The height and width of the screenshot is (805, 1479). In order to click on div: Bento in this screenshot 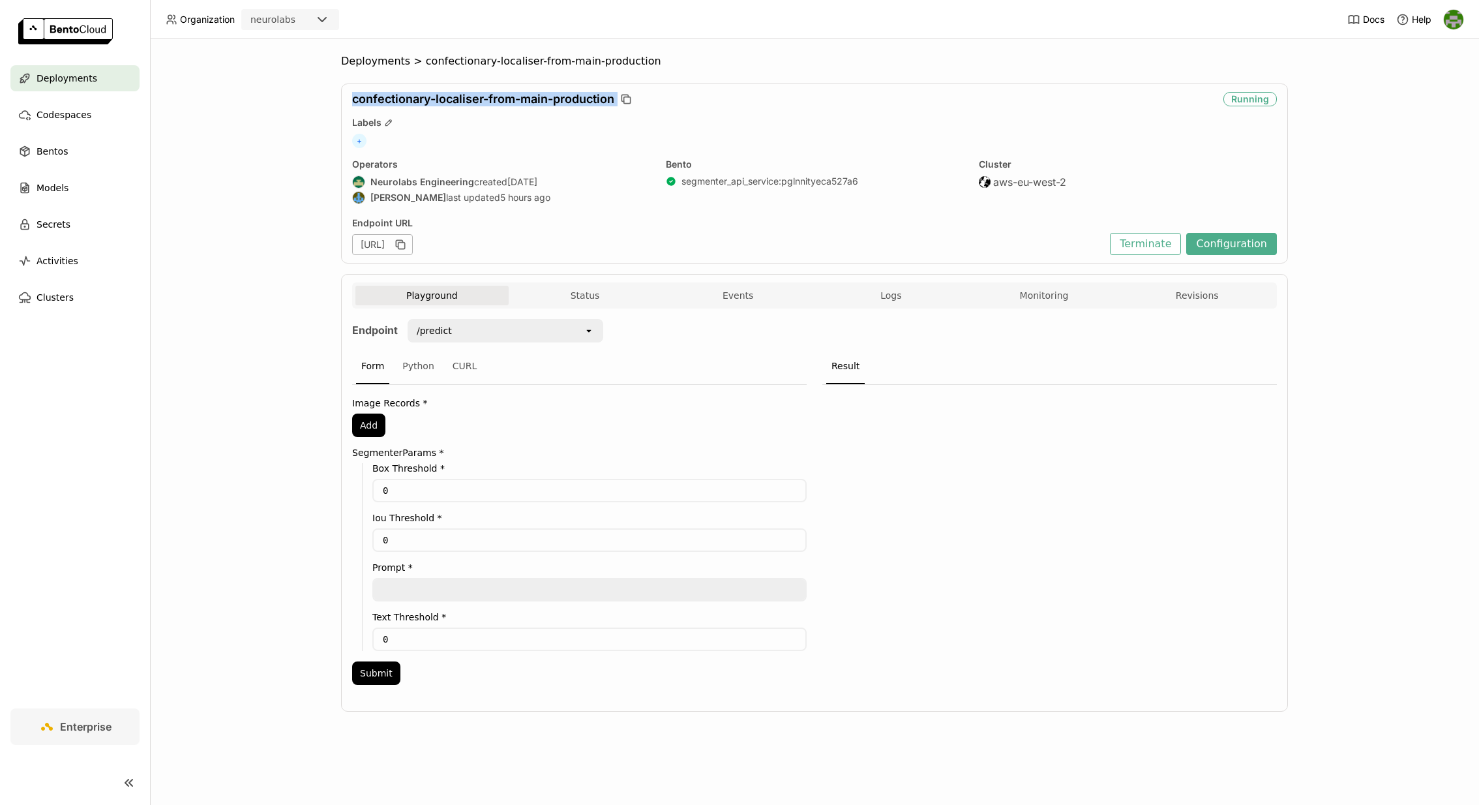, I will do `click(815, 164)`.